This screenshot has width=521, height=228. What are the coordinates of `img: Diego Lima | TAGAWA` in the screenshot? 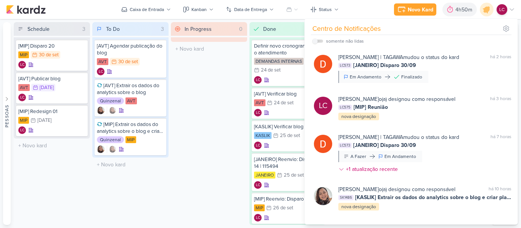 It's located at (323, 64).